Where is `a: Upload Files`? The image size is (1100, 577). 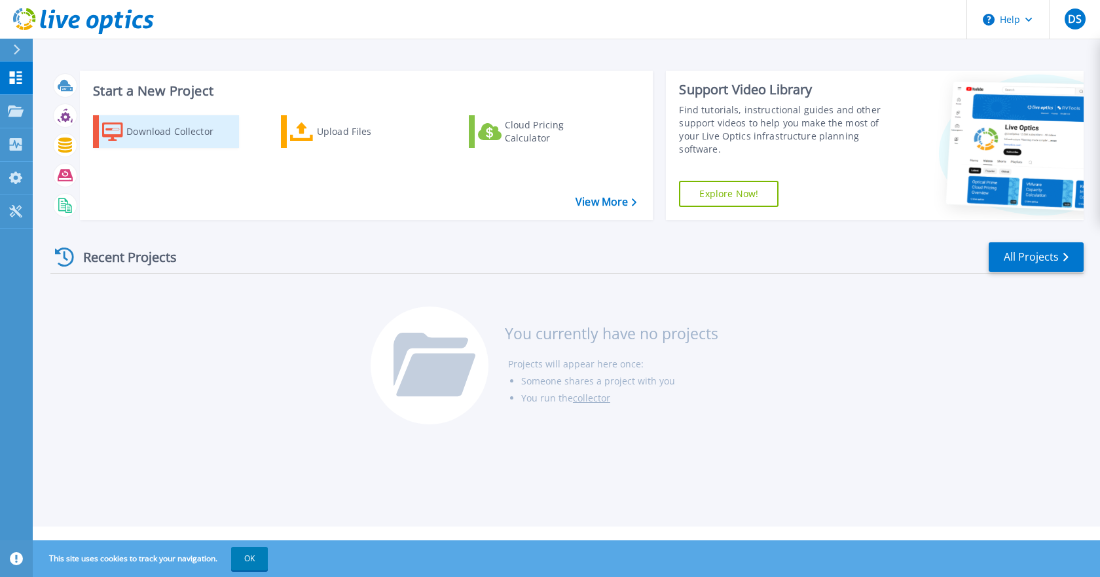 a: Upload Files is located at coordinates (354, 132).